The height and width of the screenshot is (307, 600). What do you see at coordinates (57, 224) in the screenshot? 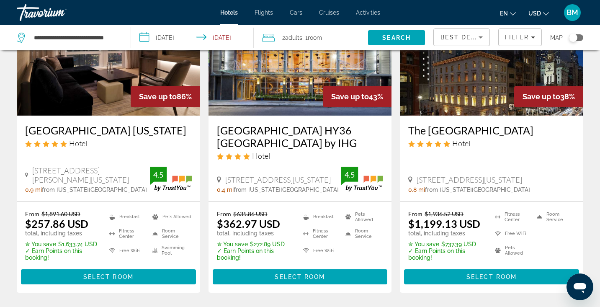
I see `ins: $257.86 USD` at bounding box center [57, 224].